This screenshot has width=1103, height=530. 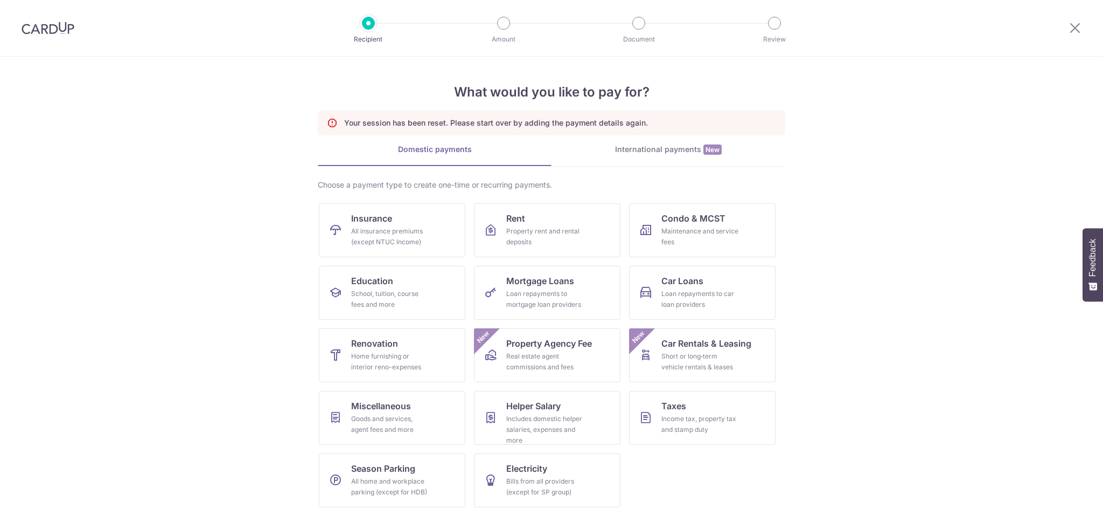 I want to click on span: Property Agency Fee, so click(x=549, y=343).